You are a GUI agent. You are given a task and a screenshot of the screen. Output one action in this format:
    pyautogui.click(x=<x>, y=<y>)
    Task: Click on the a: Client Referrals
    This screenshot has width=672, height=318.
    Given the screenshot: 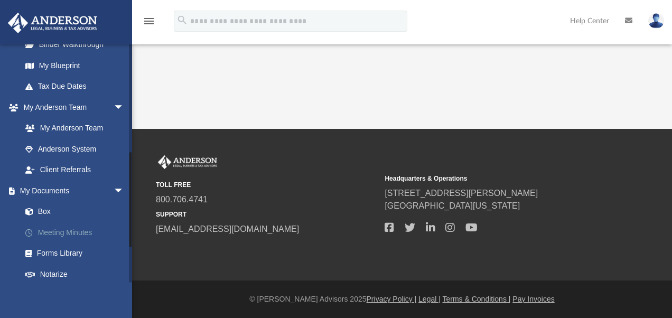 What is the action you would take?
    pyautogui.click(x=74, y=170)
    